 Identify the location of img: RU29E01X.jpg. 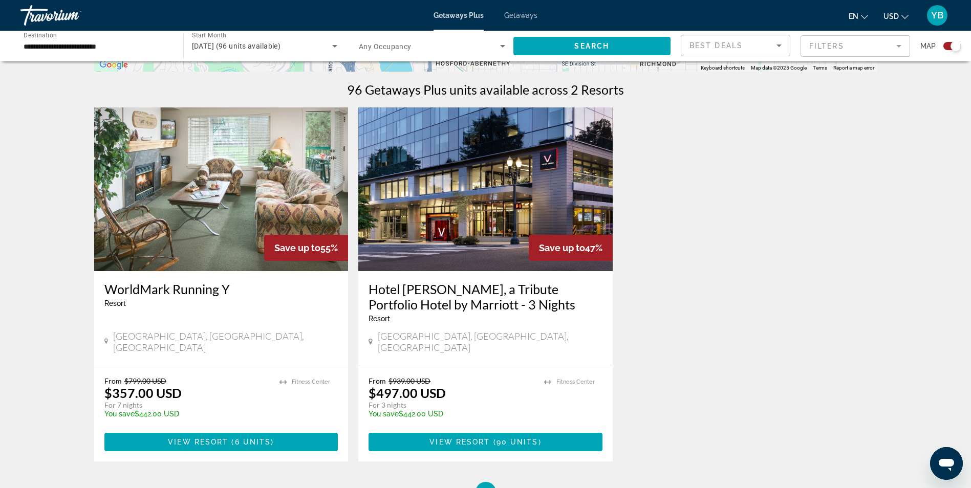
(485, 189).